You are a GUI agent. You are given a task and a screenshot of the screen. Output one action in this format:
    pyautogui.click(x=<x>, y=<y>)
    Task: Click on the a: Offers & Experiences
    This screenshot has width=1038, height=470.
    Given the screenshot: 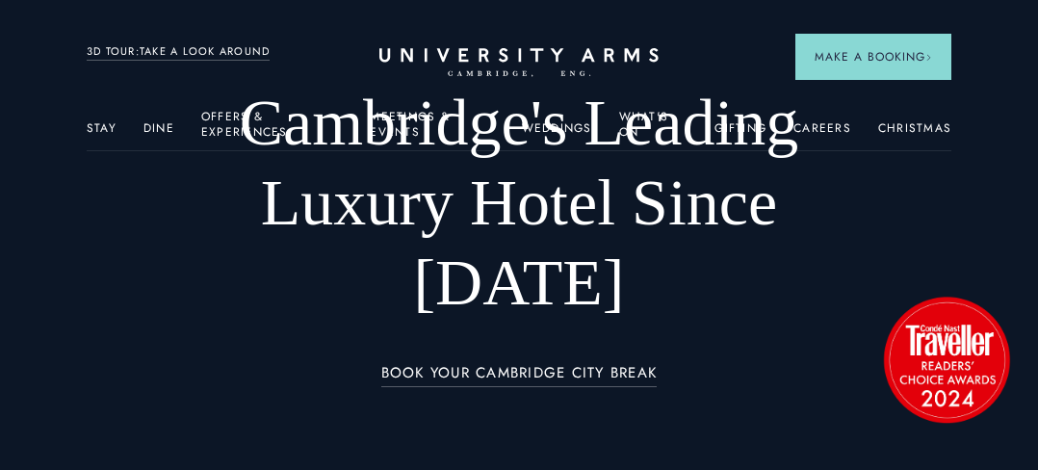 What is the action you would take?
    pyautogui.click(x=272, y=130)
    